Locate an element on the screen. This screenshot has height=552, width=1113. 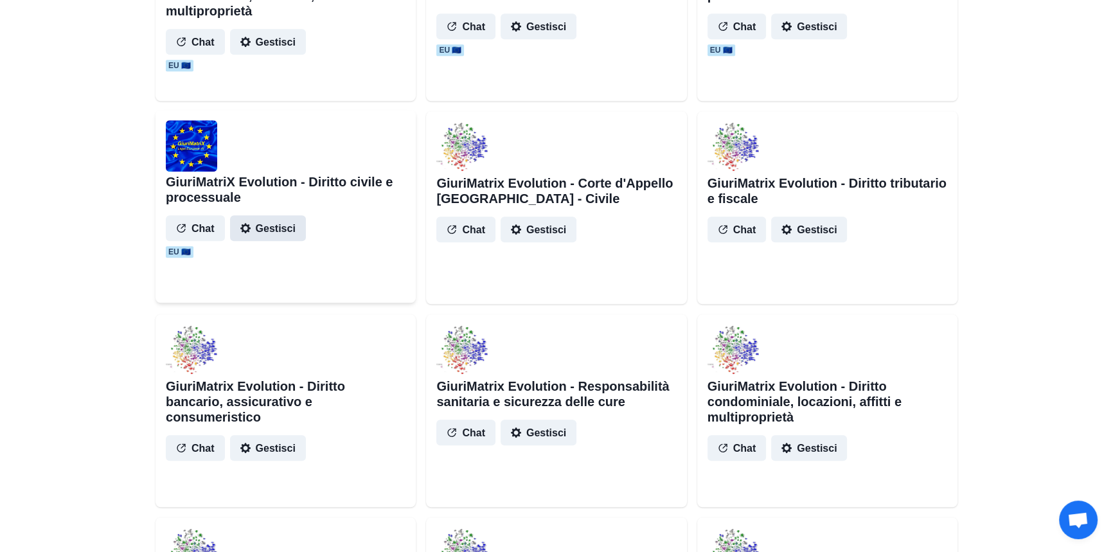
a: Aprire la chat is located at coordinates (1078, 520).